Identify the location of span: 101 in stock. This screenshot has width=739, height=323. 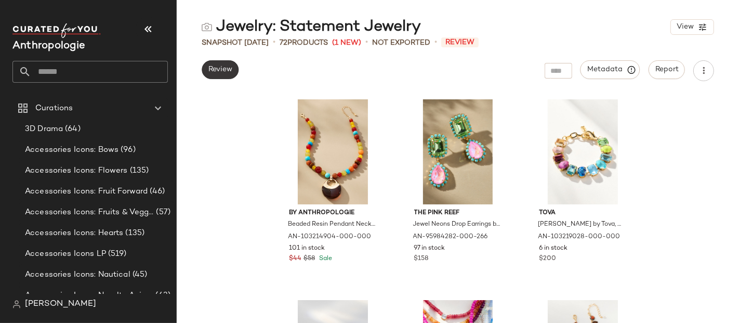
(307, 248).